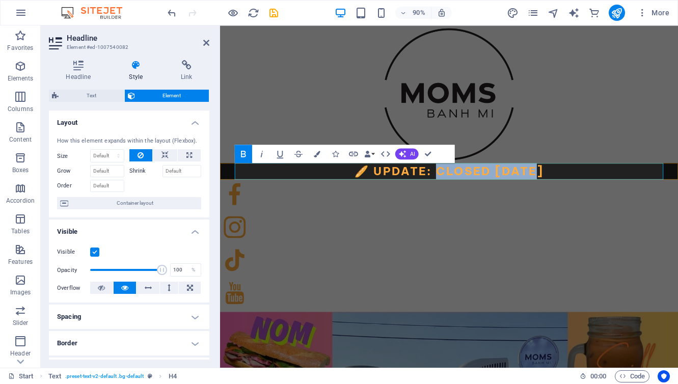 The image size is (678, 384). I want to click on button: Code, so click(633, 377).